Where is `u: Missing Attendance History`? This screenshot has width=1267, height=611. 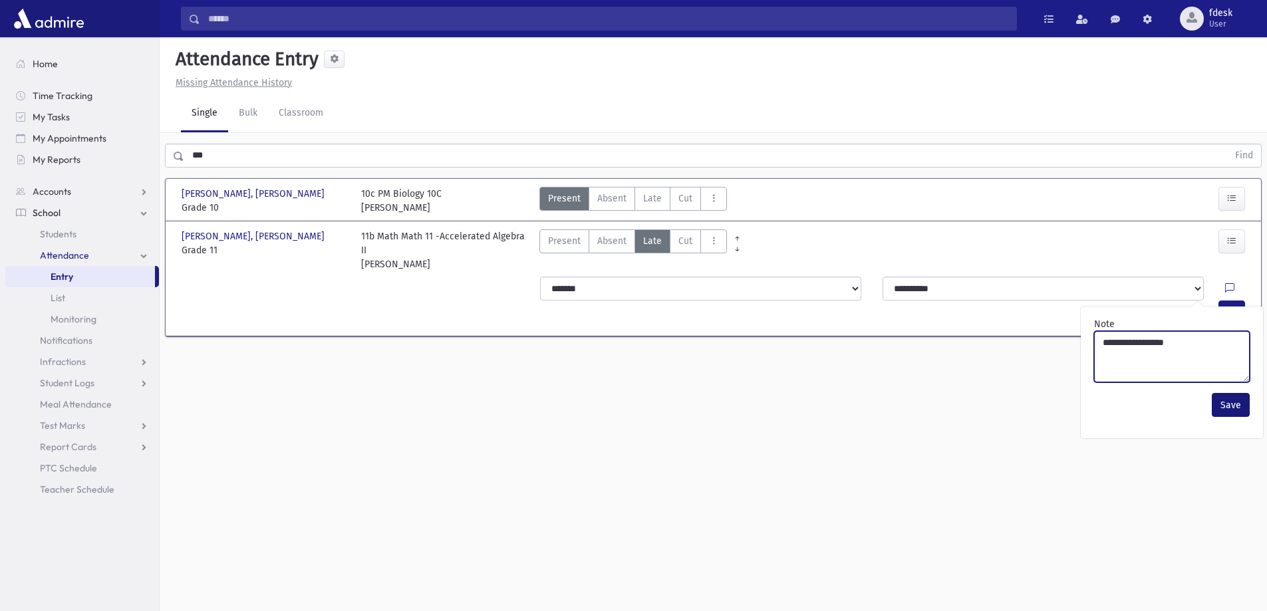
u: Missing Attendance History is located at coordinates (233, 82).